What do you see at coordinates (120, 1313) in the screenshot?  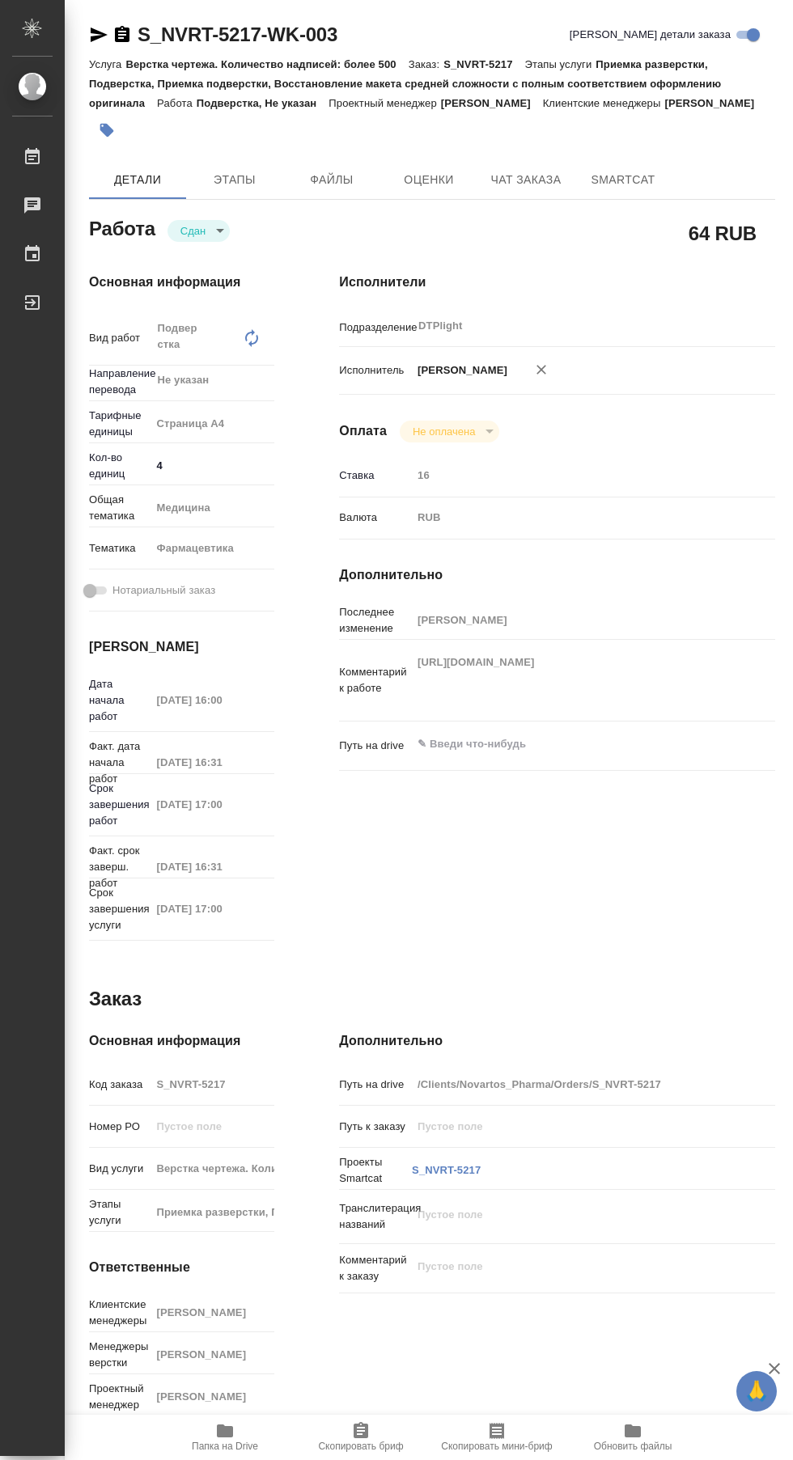 I see `p: Клиентские менеджеры` at bounding box center [120, 1313].